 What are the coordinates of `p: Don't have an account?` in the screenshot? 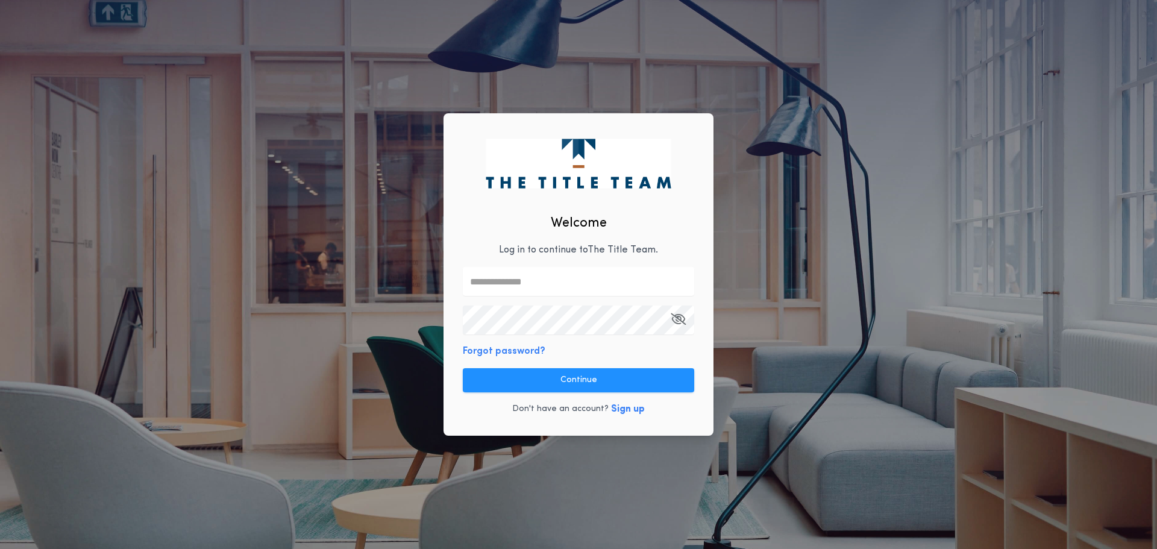 It's located at (561, 409).